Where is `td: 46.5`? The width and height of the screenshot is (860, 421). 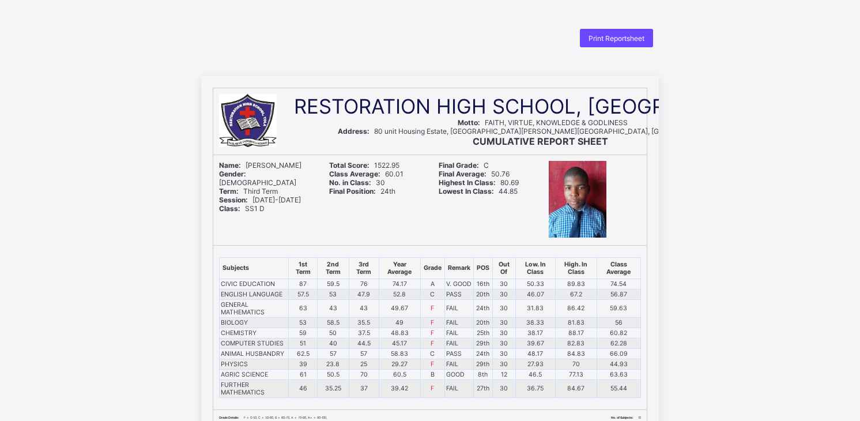
td: 46.5 is located at coordinates (536, 374).